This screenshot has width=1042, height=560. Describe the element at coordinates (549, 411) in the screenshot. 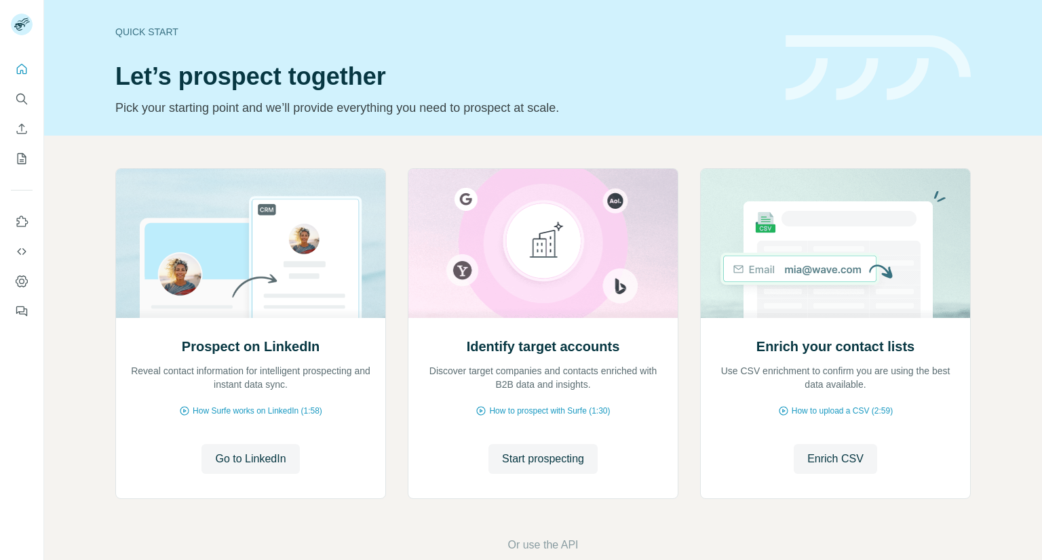

I see `span: How to prospect with Surfe (1:30)` at that location.